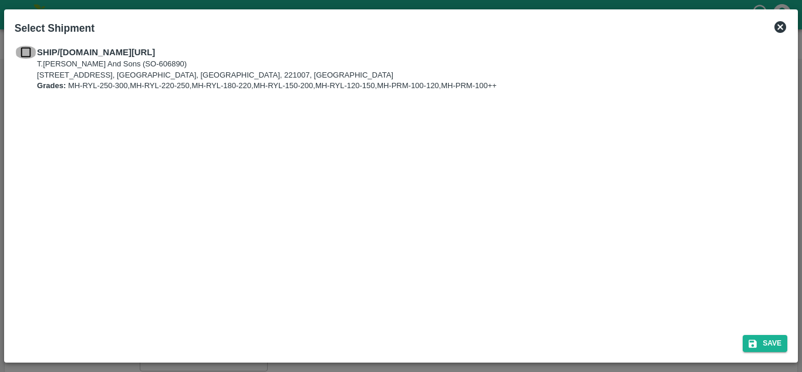 The width and height of the screenshot is (802, 372). What do you see at coordinates (55, 28) in the screenshot?
I see `b: Select Shipment` at bounding box center [55, 28].